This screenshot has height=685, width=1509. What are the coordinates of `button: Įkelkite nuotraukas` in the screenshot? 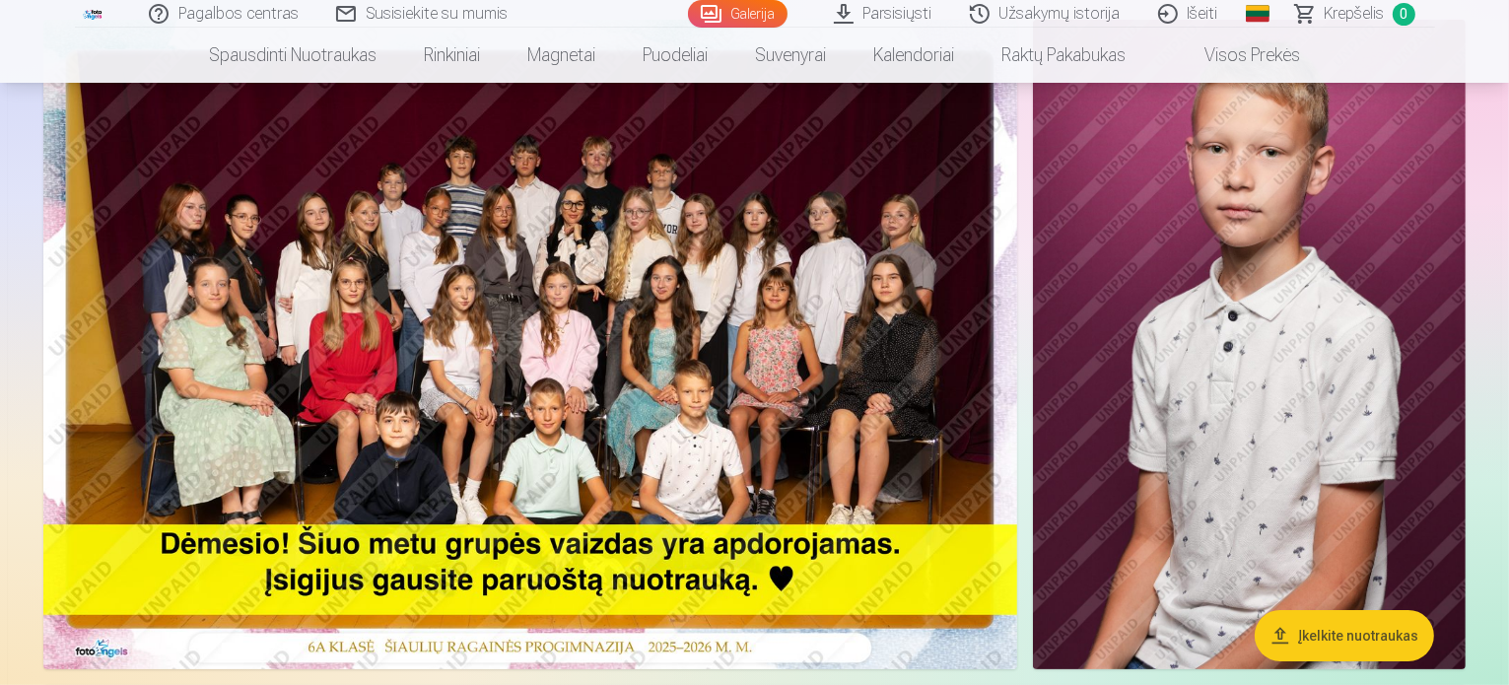 It's located at (1345, 636).